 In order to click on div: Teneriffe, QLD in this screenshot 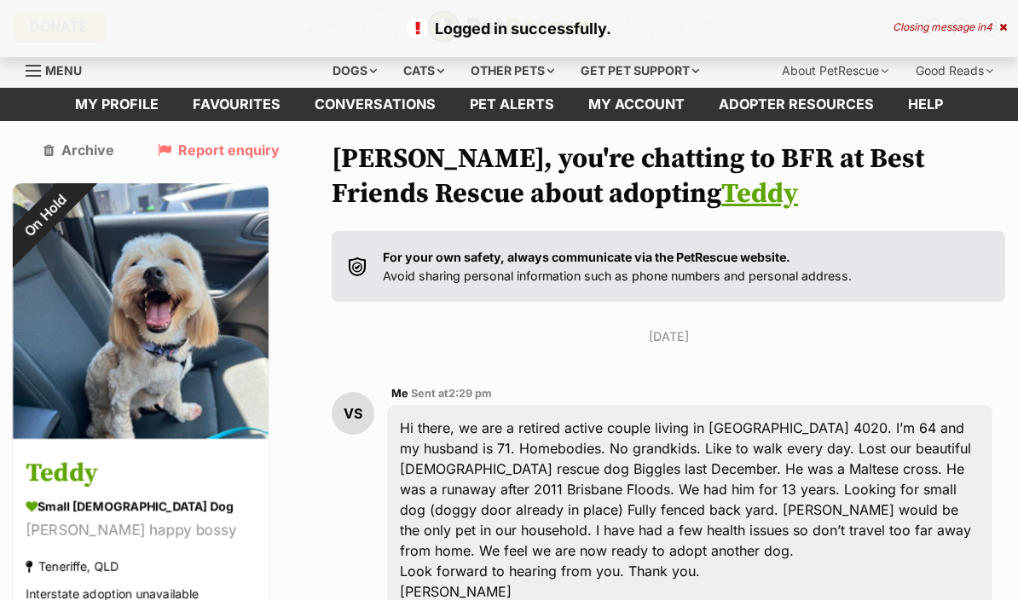, I will do `click(72, 566)`.